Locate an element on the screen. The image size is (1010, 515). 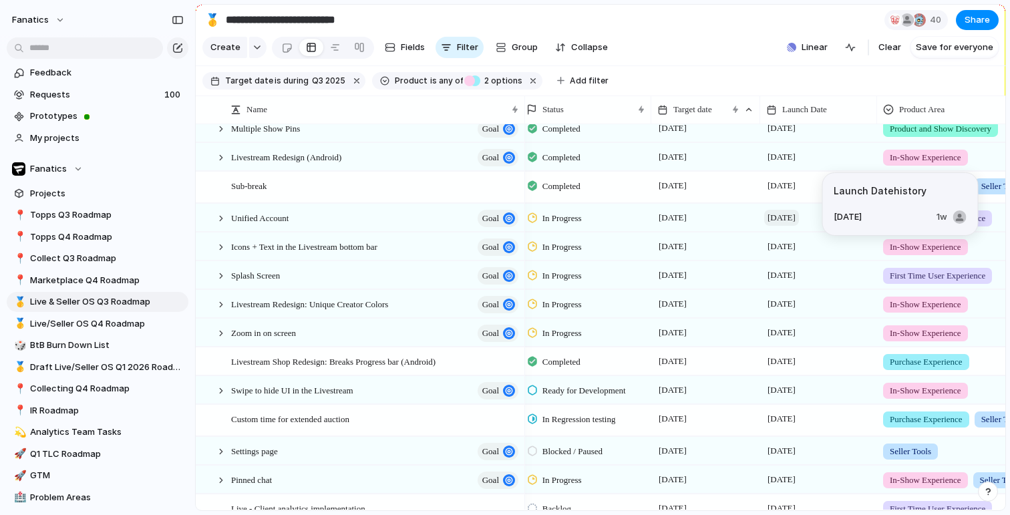
span: 2 is located at coordinates (486, 80).